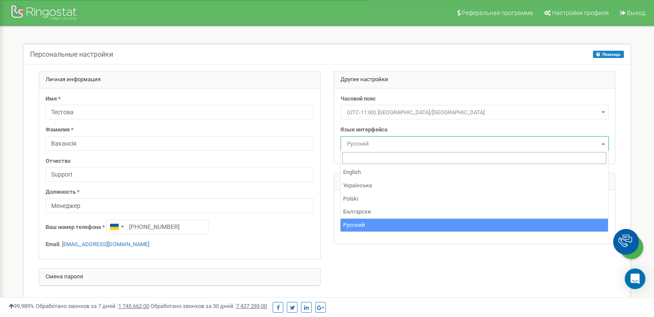 Image resolution: width=654 pixels, height=317 pixels. Describe the element at coordinates (53, 244) in the screenshot. I see `strong: Email:` at that location.